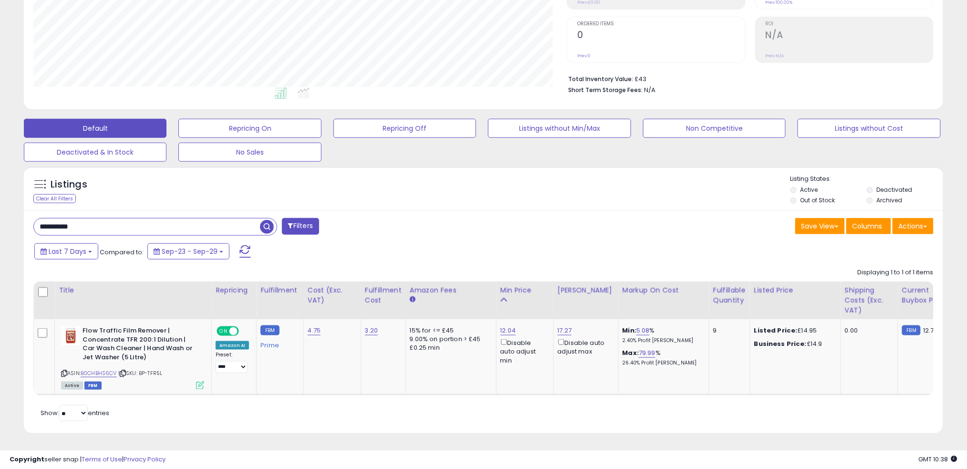  I want to click on div: Shipping Costs (Exc. VAT), so click(869, 300).